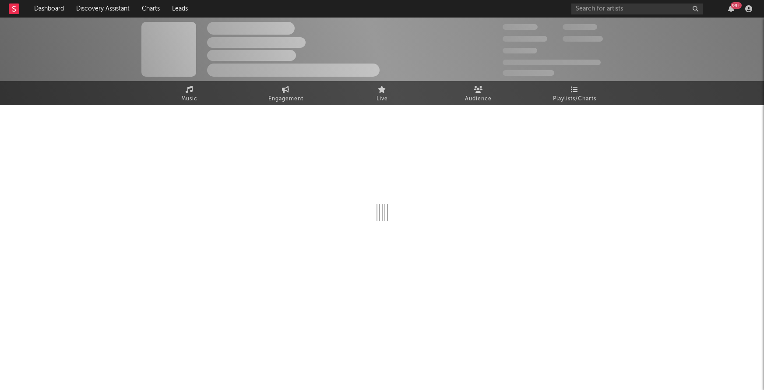 This screenshot has height=390, width=764. Describe the element at coordinates (736, 5) in the screenshot. I see `div: 99 +` at that location.